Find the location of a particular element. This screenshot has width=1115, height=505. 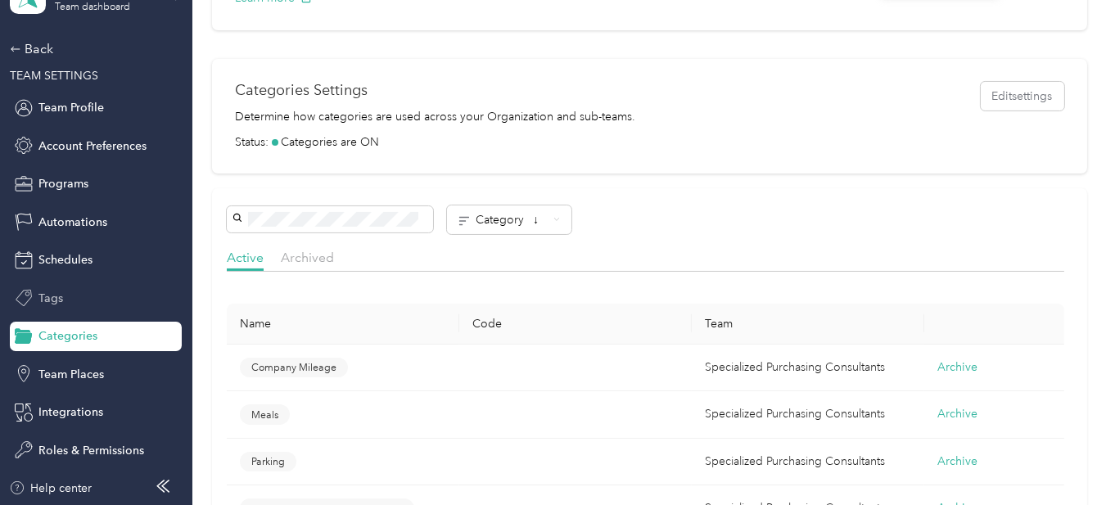

div: Help center is located at coordinates (51, 488).